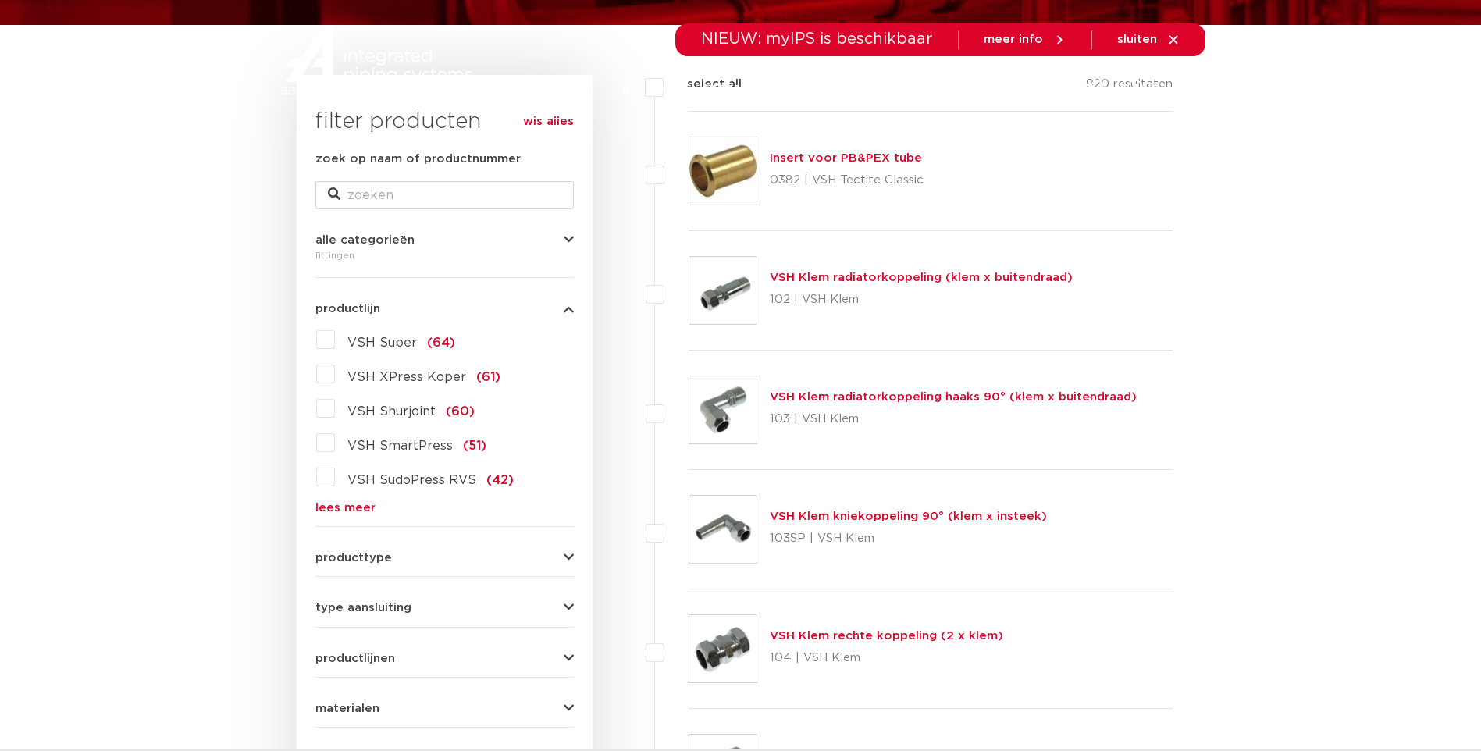  What do you see at coordinates (355, 658) in the screenshot?
I see `span: productlijnen` at bounding box center [355, 658].